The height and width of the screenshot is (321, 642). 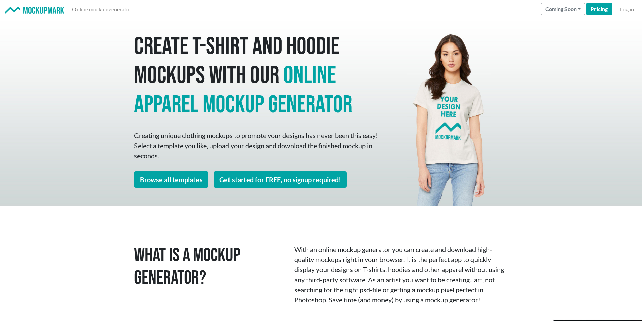 I want to click on a: Log in, so click(x=627, y=9).